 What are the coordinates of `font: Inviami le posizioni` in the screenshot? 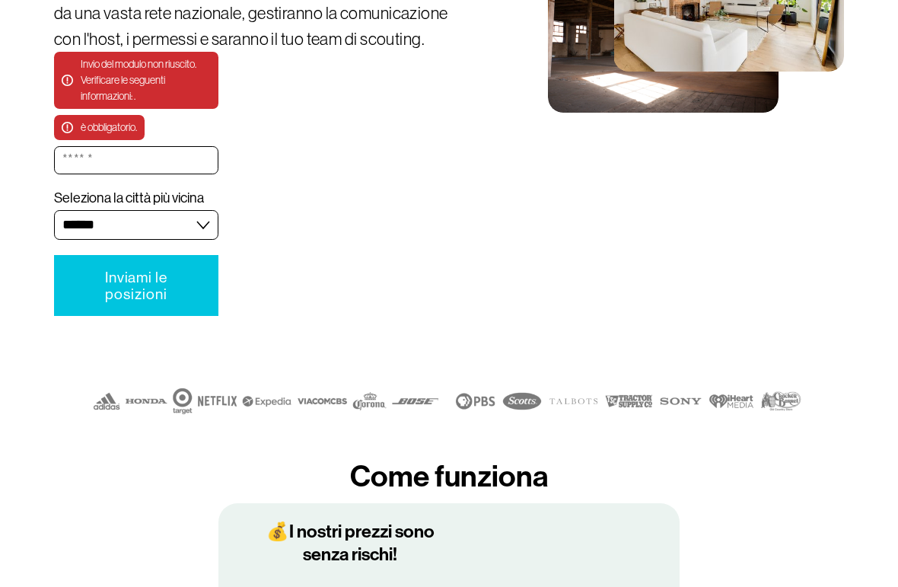 It's located at (136, 286).